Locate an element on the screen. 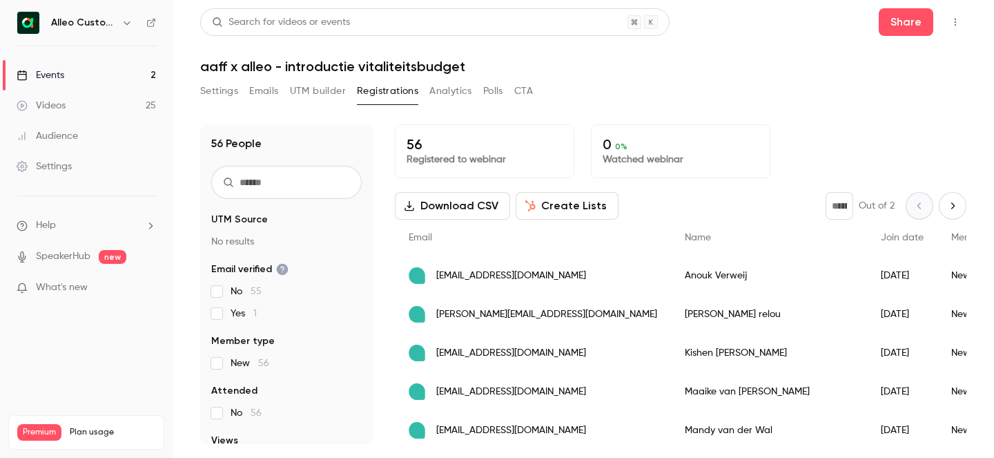 This screenshot has width=994, height=458. div: Settings is located at coordinates (44, 166).